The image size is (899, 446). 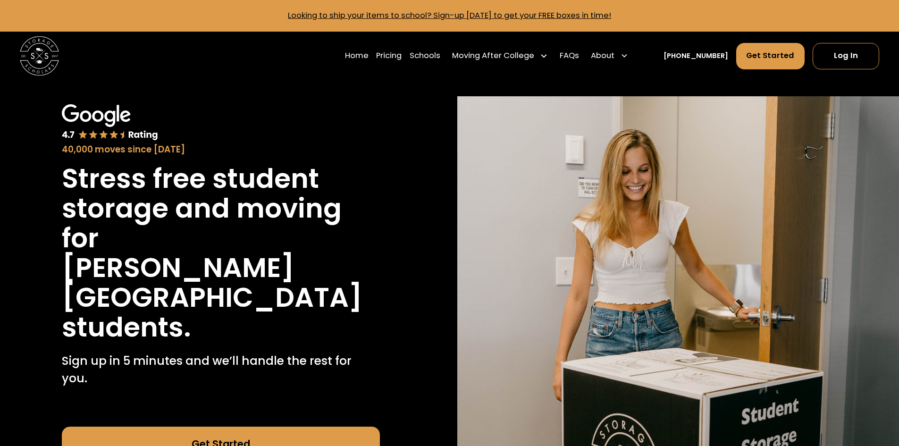 I want to click on a: Schools, so click(x=425, y=56).